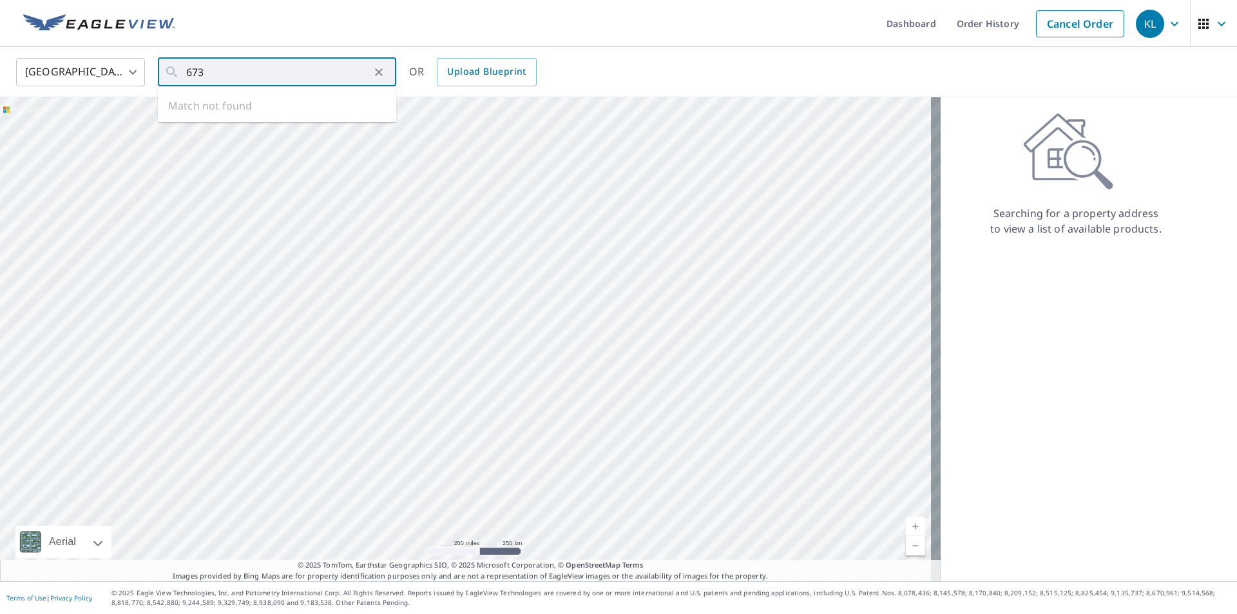 The height and width of the screenshot is (614, 1237). Describe the element at coordinates (473, 72) in the screenshot. I see `div: OR` at that location.